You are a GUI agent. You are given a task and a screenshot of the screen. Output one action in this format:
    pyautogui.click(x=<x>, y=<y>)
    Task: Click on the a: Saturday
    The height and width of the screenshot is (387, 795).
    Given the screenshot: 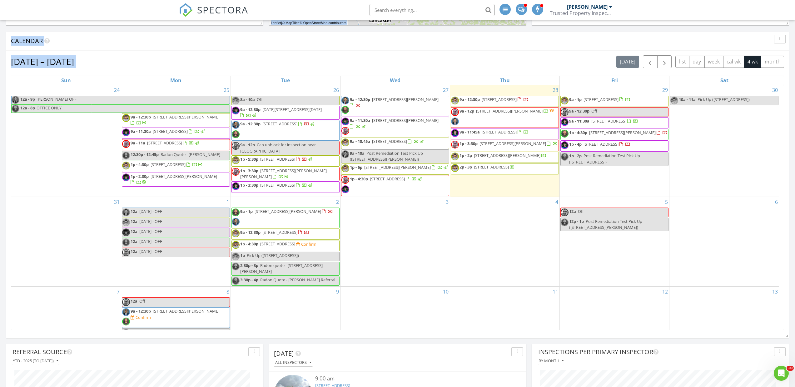 What is the action you would take?
    pyautogui.click(x=724, y=80)
    